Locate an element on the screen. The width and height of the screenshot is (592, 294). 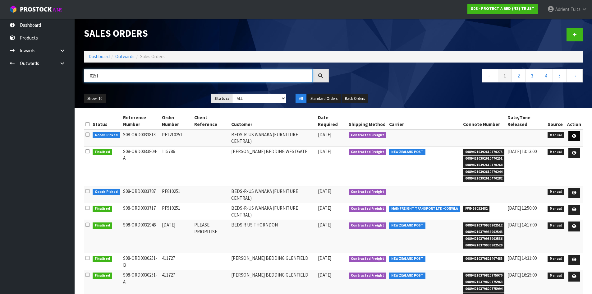
th: Shipping Method is located at coordinates (368, 121).